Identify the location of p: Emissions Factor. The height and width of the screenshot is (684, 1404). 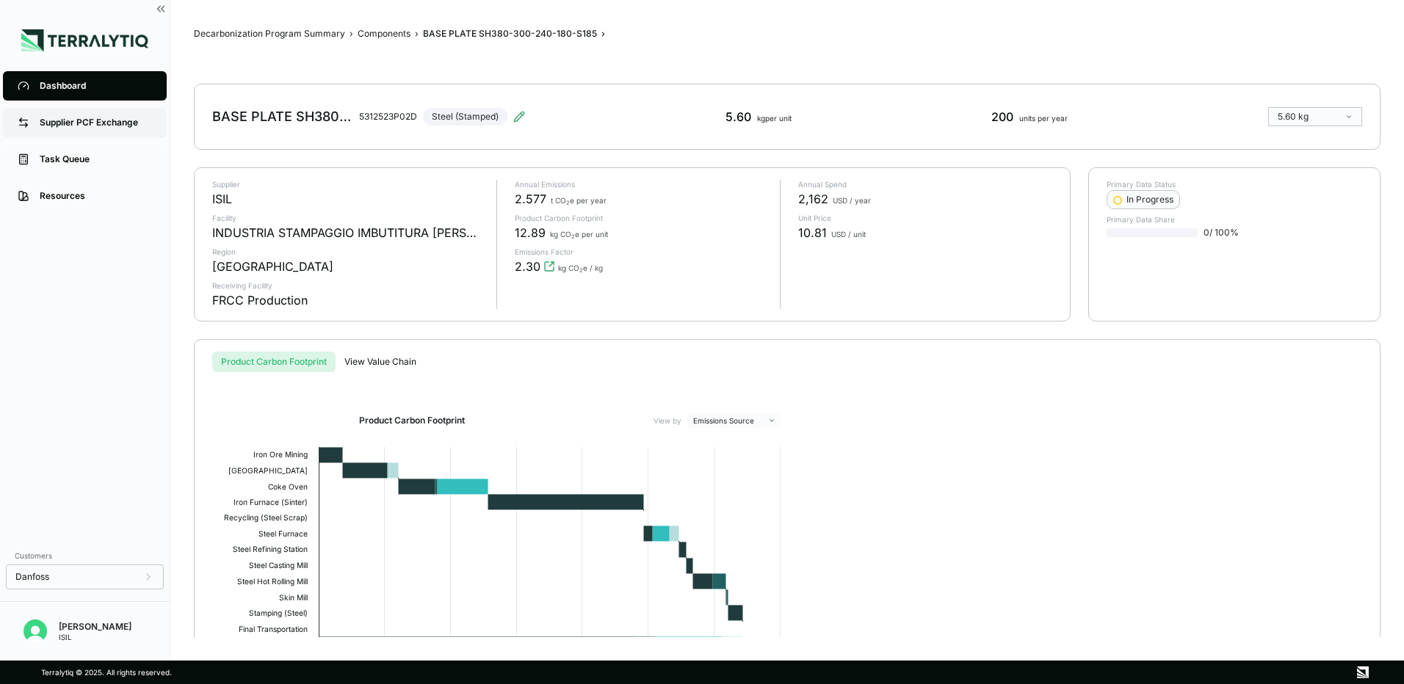
(642, 252).